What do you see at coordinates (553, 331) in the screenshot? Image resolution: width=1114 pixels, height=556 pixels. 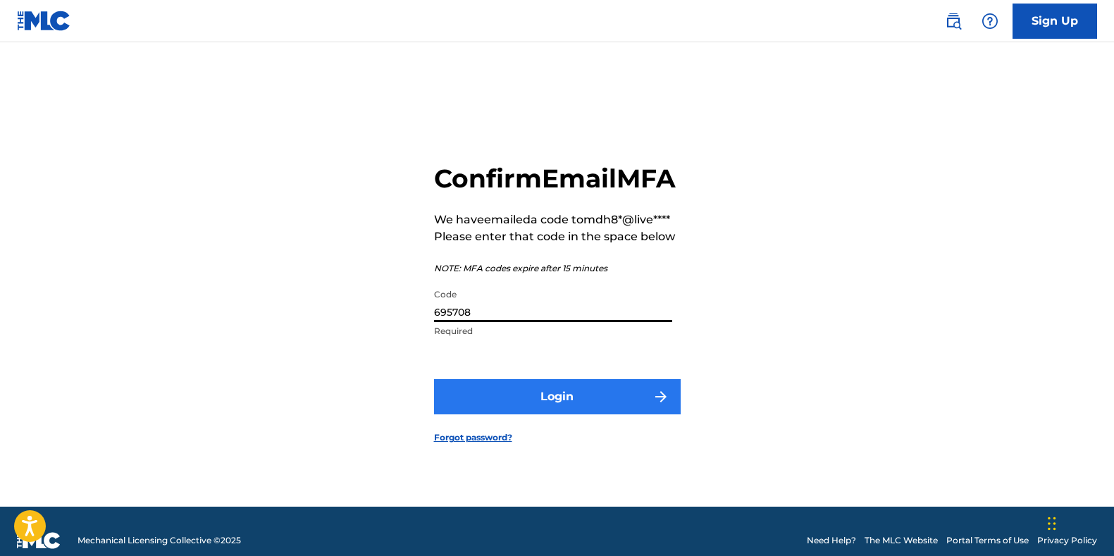 I see `p: Required` at bounding box center [553, 331].